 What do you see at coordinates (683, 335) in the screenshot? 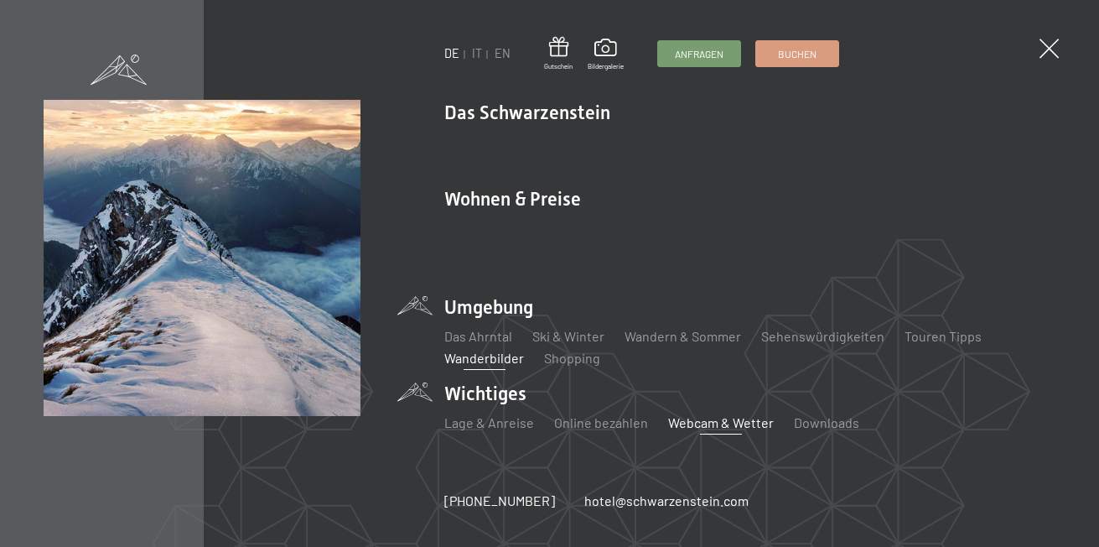
I see `a: Wandern & Sommer` at bounding box center [683, 335].